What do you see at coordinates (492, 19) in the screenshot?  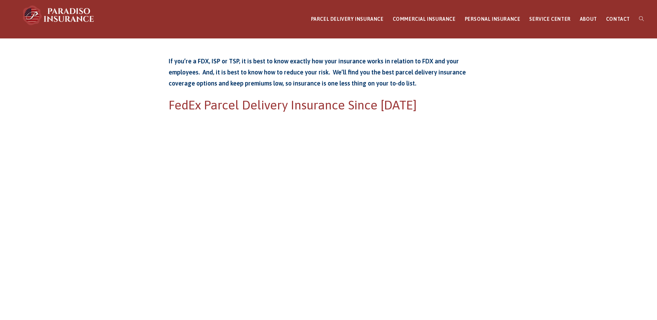 I see `span: PERSONAL INSURANCE` at bounding box center [492, 19].